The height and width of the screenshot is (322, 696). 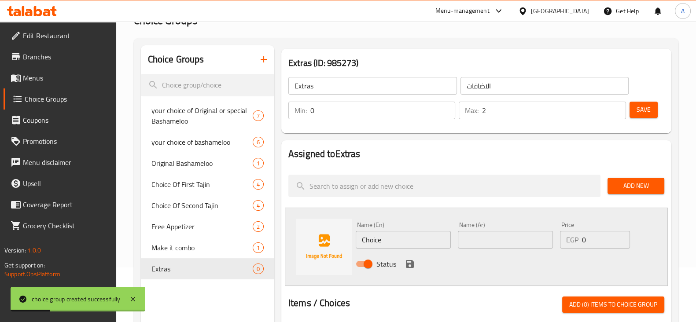 I want to click on div: Original Bashameloo1, so click(x=207, y=163).